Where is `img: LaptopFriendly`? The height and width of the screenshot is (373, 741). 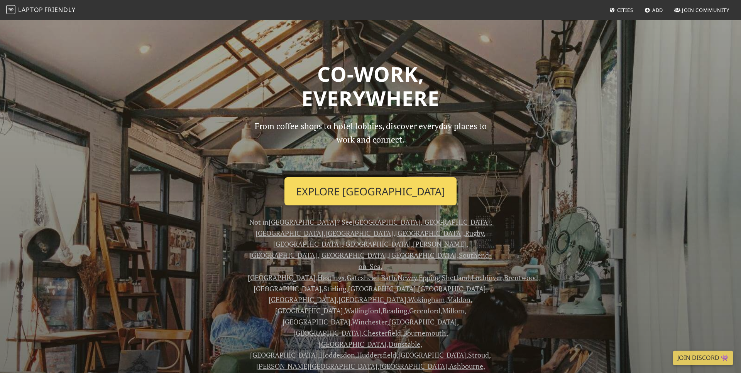
img: LaptopFriendly is located at coordinates (11, 10).